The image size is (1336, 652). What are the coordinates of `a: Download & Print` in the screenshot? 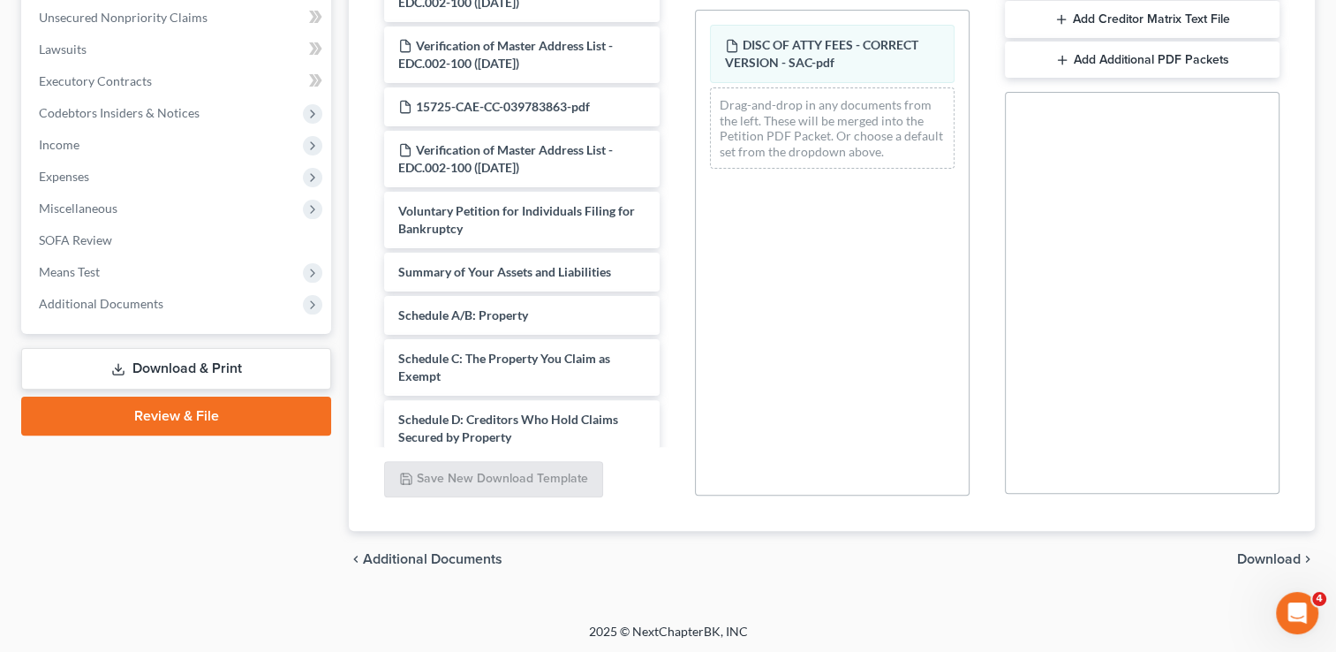 It's located at (176, 368).